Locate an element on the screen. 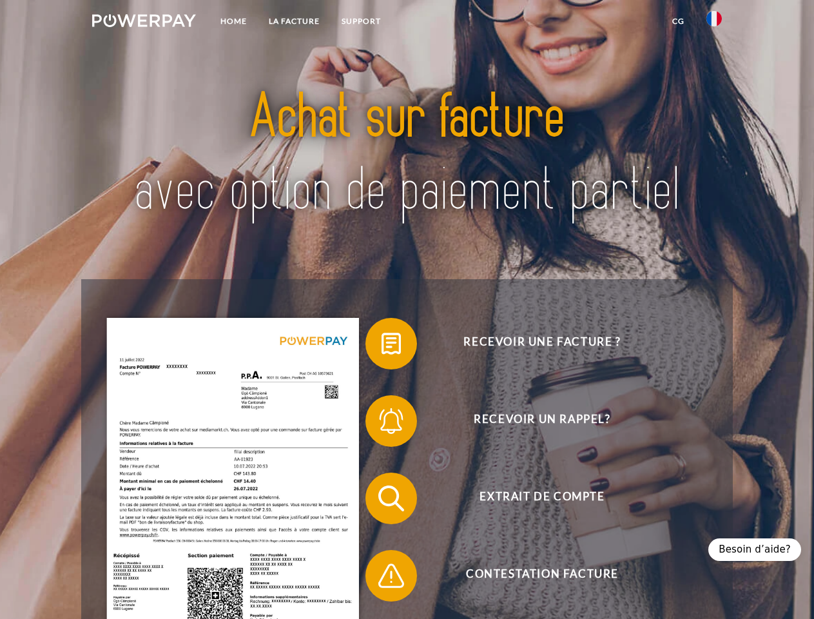 The image size is (814, 619). button: Recevoir un rappel? is located at coordinates (533, 421).